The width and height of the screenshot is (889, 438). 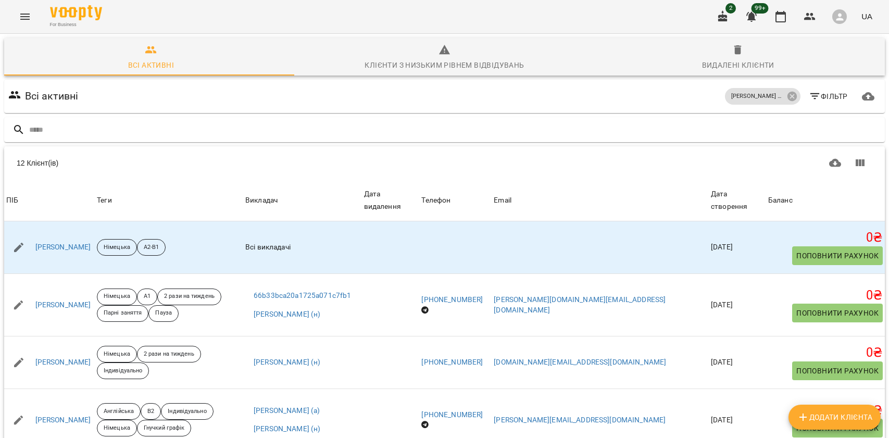 I want to click on span: Телефон, so click(x=455, y=200).